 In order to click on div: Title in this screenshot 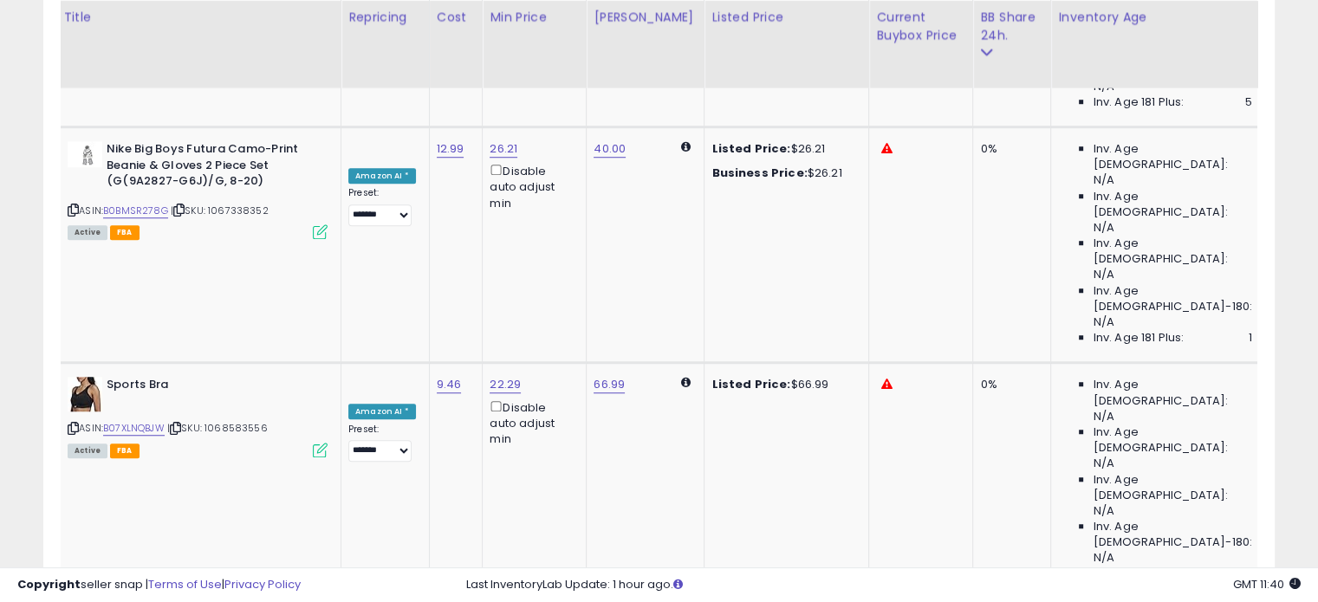, I will do `click(198, 17)`.